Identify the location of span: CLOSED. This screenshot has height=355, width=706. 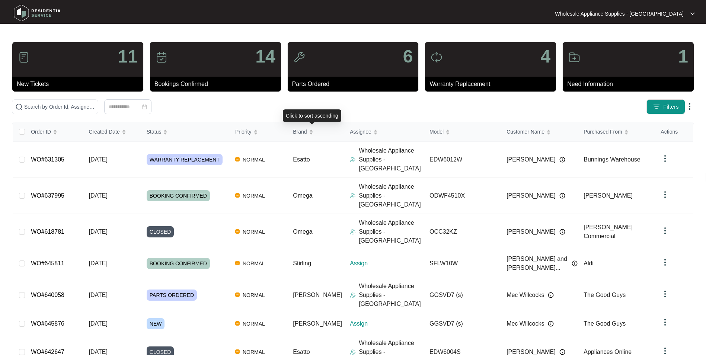
(160, 232).